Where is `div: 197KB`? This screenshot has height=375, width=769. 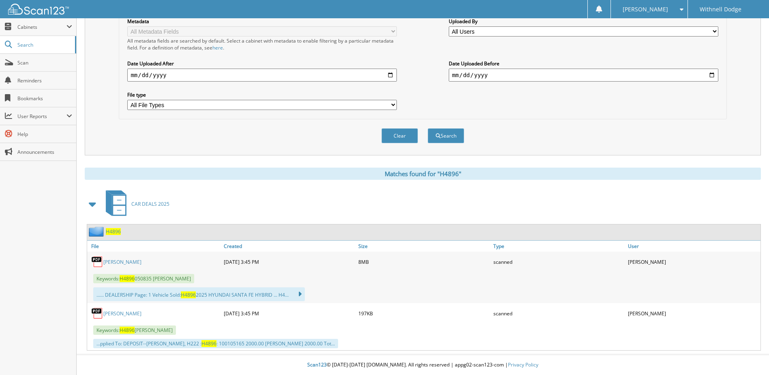 div: 197KB is located at coordinates (424, 313).